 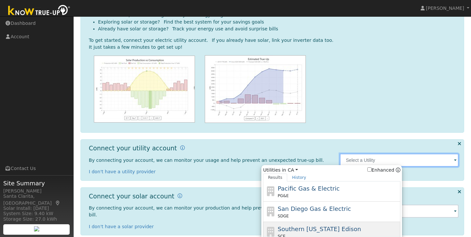 I want to click on img: retrieve, so click(x=37, y=229).